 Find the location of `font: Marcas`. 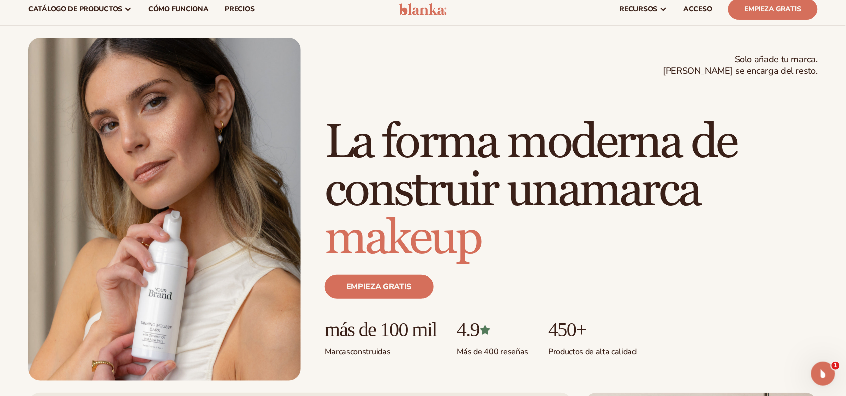

font: Marcas is located at coordinates (337, 352).